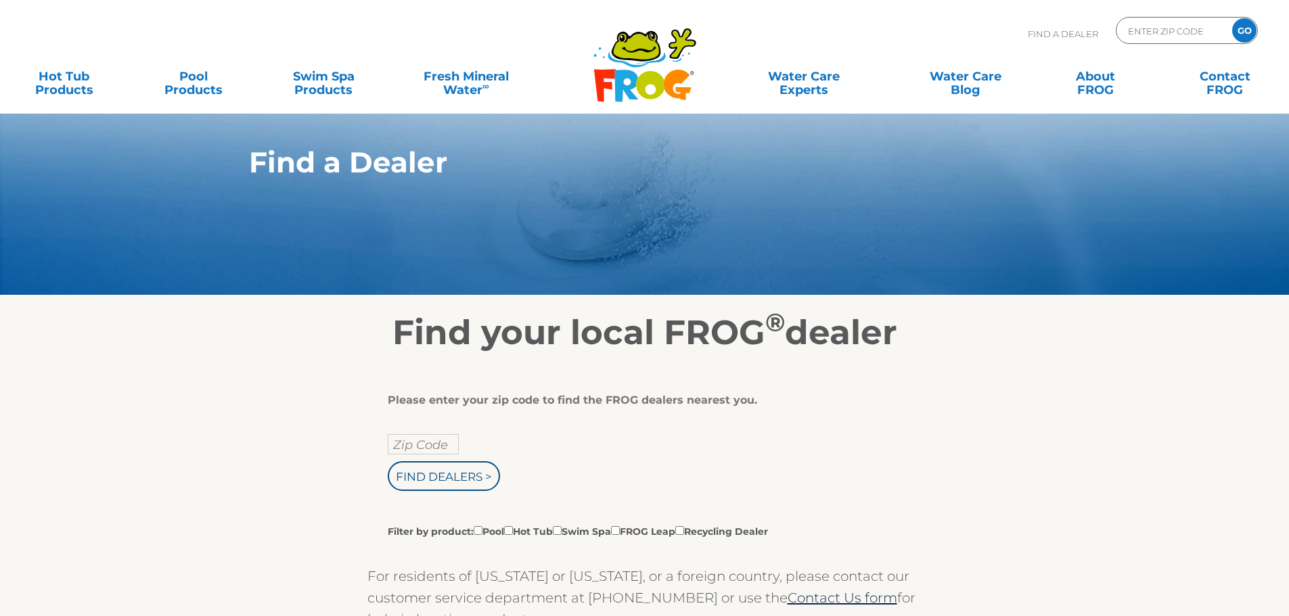 The image size is (1289, 616). I want to click on p: Find A Dealer, so click(1063, 34).